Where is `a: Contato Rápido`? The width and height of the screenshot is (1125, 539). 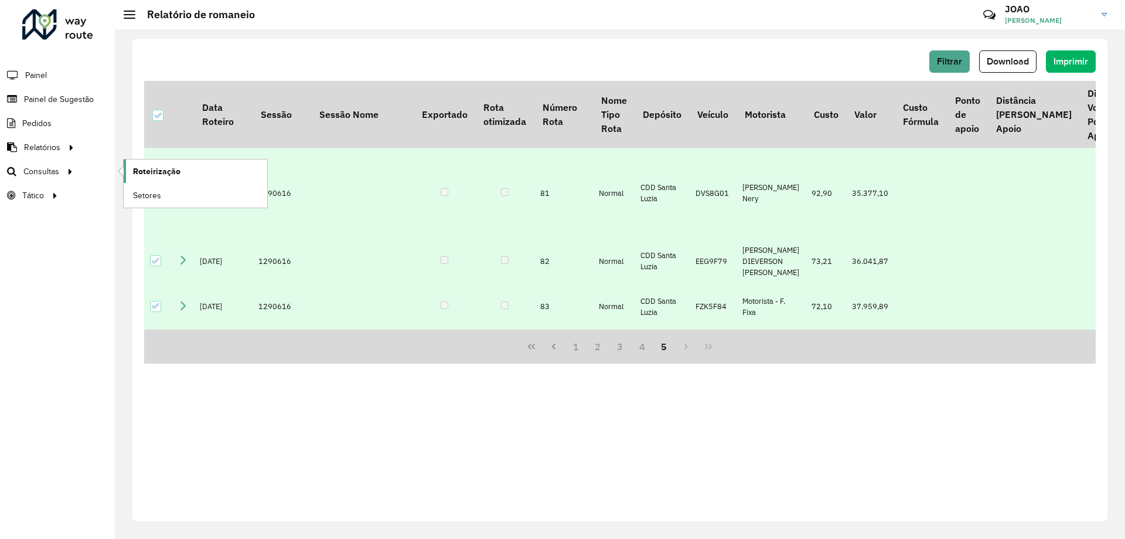 a: Contato Rápido is located at coordinates (989, 15).